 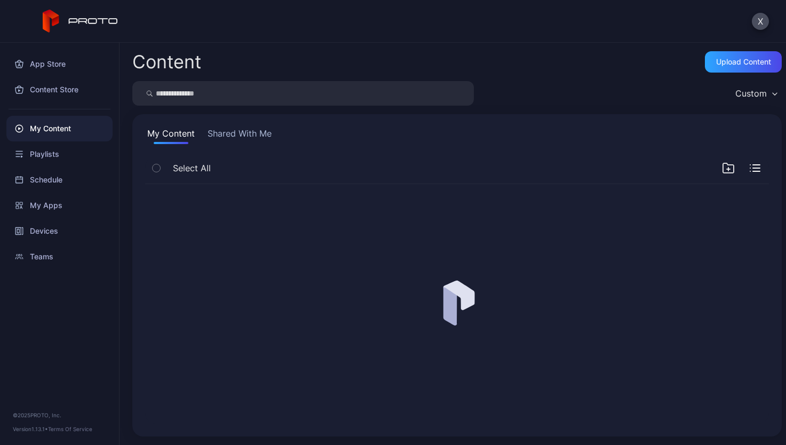 What do you see at coordinates (240, 136) in the screenshot?
I see `button: Shared With Me` at bounding box center [240, 136].